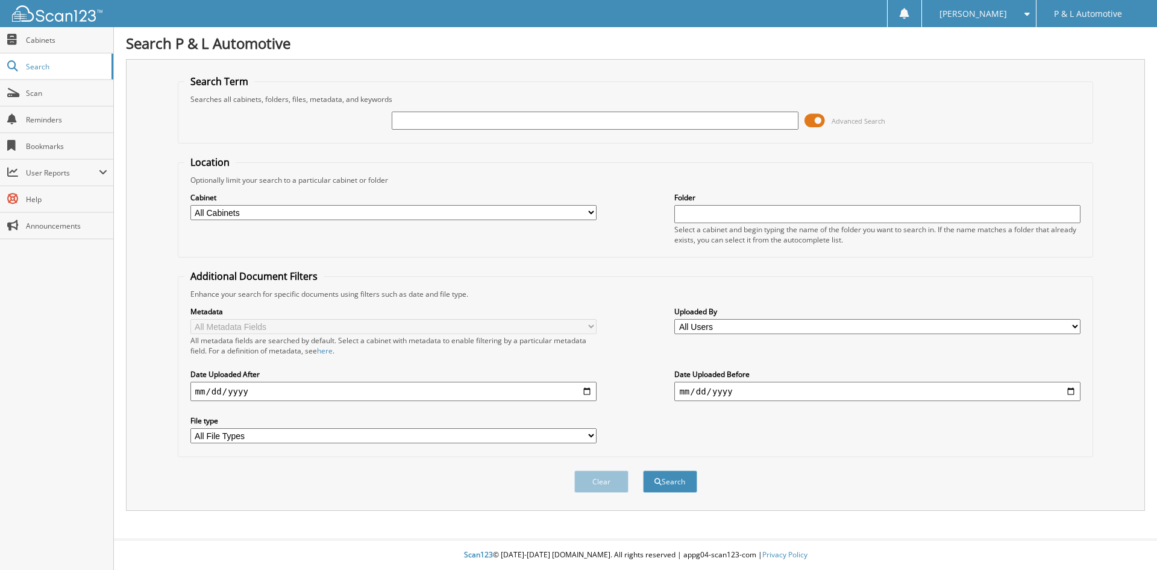 The image size is (1157, 570). What do you see at coordinates (636, 180) in the screenshot?
I see `div: Optionally limit your search to a particular cabinet or folder` at bounding box center [636, 180].